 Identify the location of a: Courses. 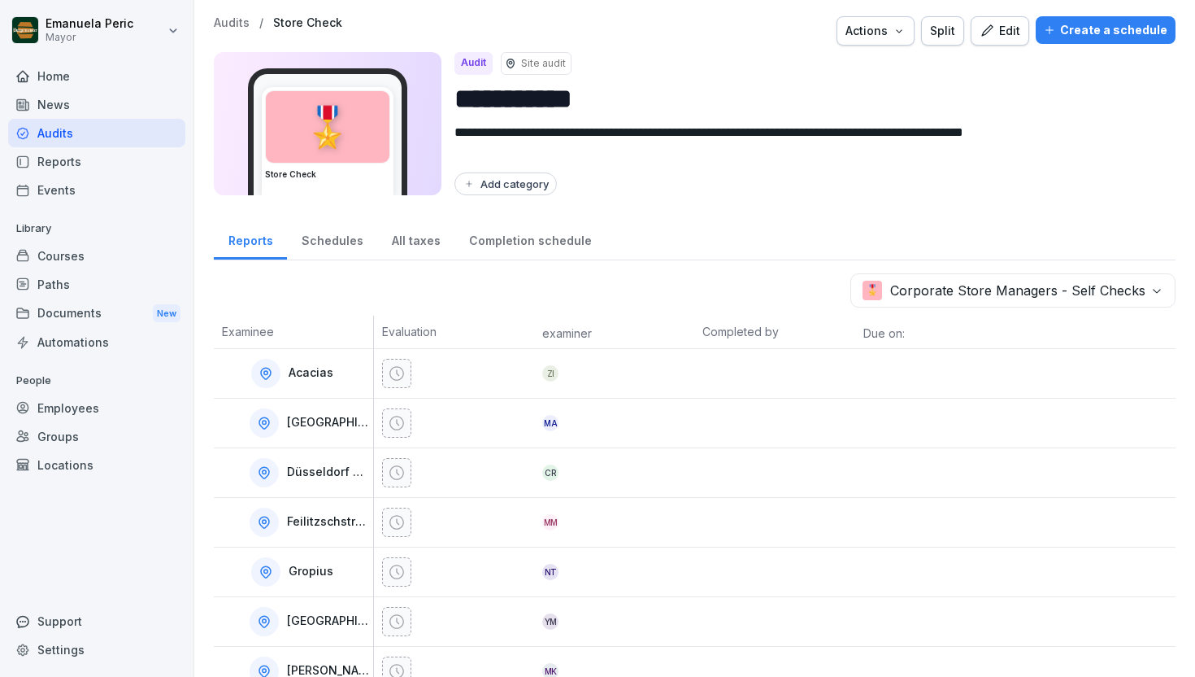
(97, 255).